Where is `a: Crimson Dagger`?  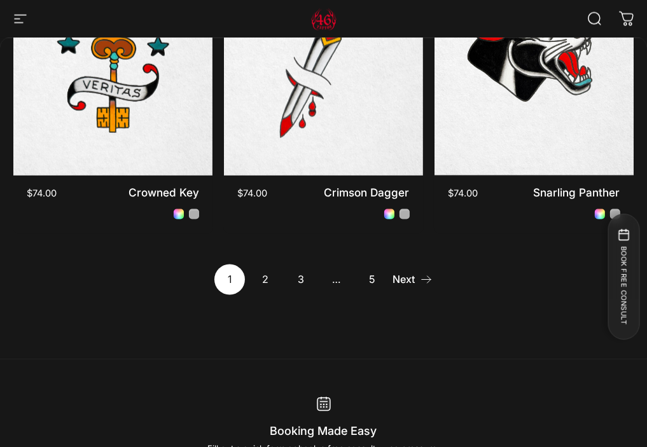
a: Crimson Dagger is located at coordinates (367, 192).